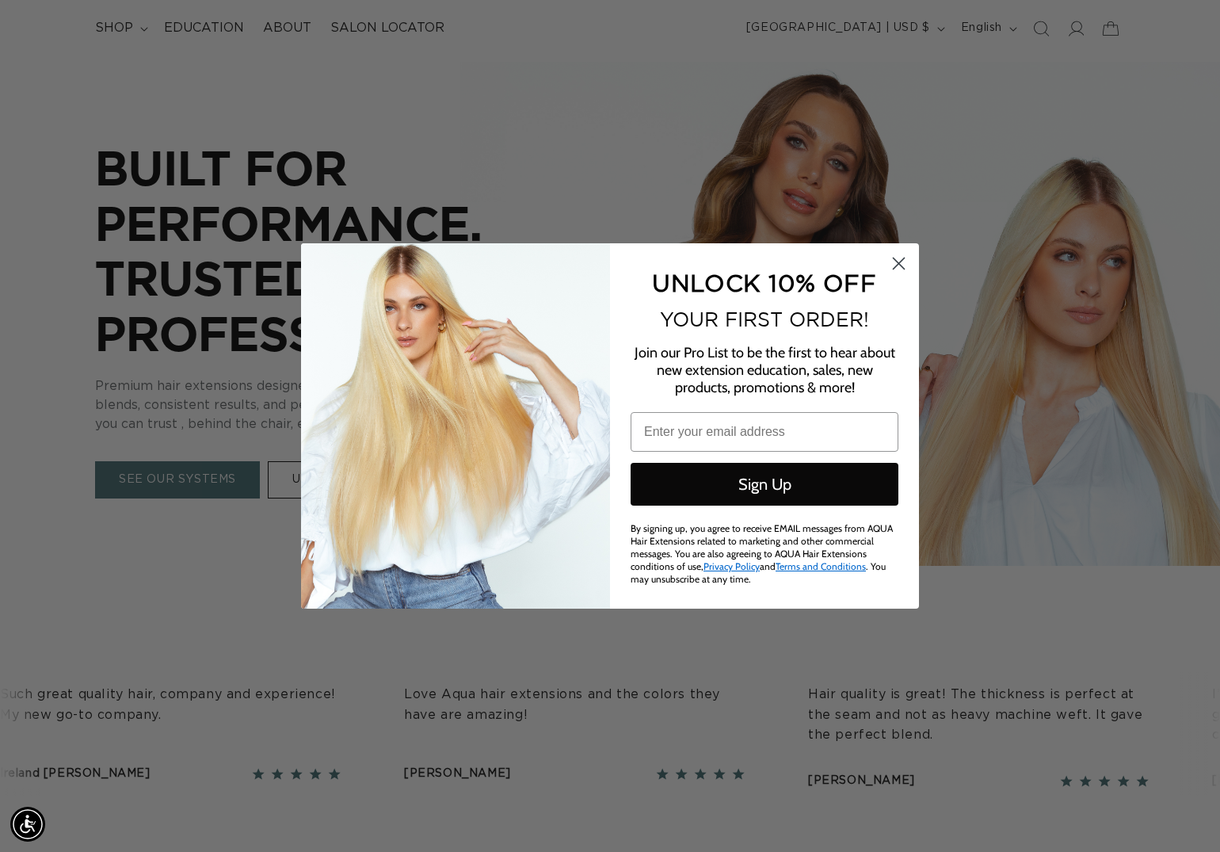 This screenshot has height=852, width=1220. Describe the element at coordinates (899, 263) in the screenshot. I see `button: Close dialog` at that location.